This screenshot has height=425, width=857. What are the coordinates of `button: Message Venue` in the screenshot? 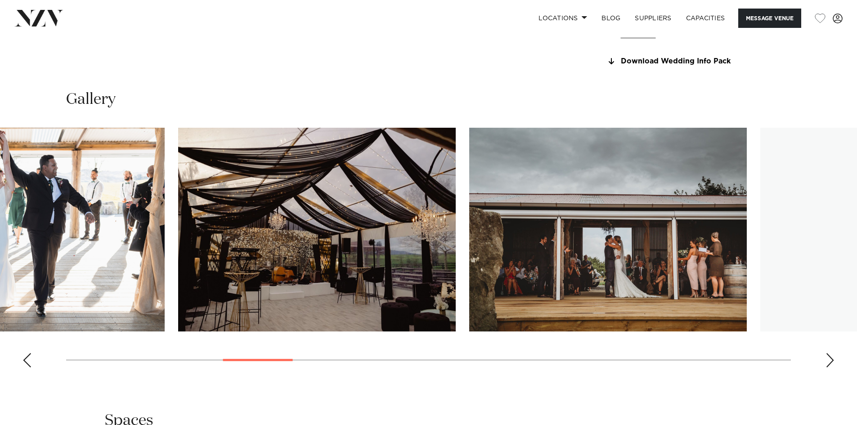 It's located at (770, 18).